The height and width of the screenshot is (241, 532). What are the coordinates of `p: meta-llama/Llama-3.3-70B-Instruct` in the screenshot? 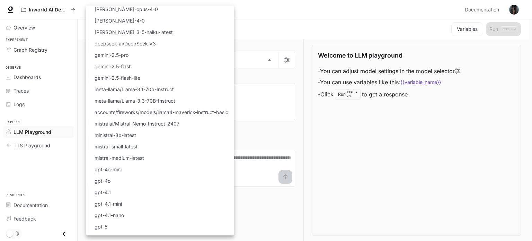 It's located at (135, 100).